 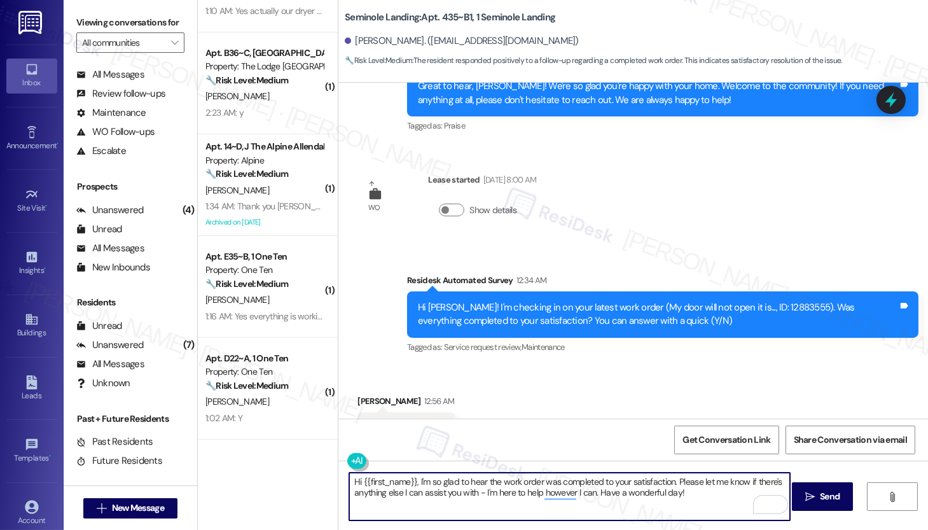 What do you see at coordinates (130, 22) in the screenshot?
I see `label: Viewing conversations for` at bounding box center [130, 22].